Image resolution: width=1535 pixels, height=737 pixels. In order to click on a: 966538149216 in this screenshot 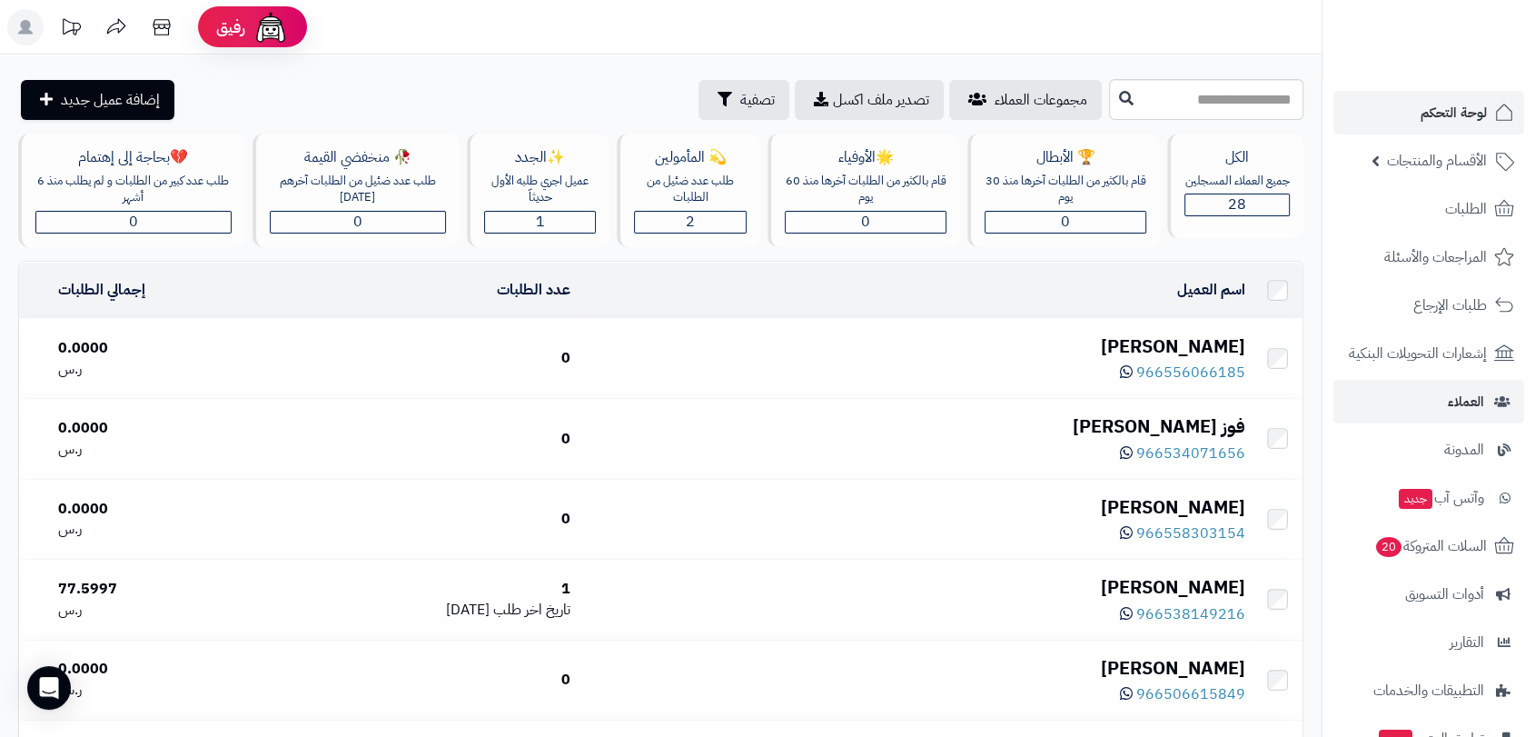, I will do `click(1183, 614)`.